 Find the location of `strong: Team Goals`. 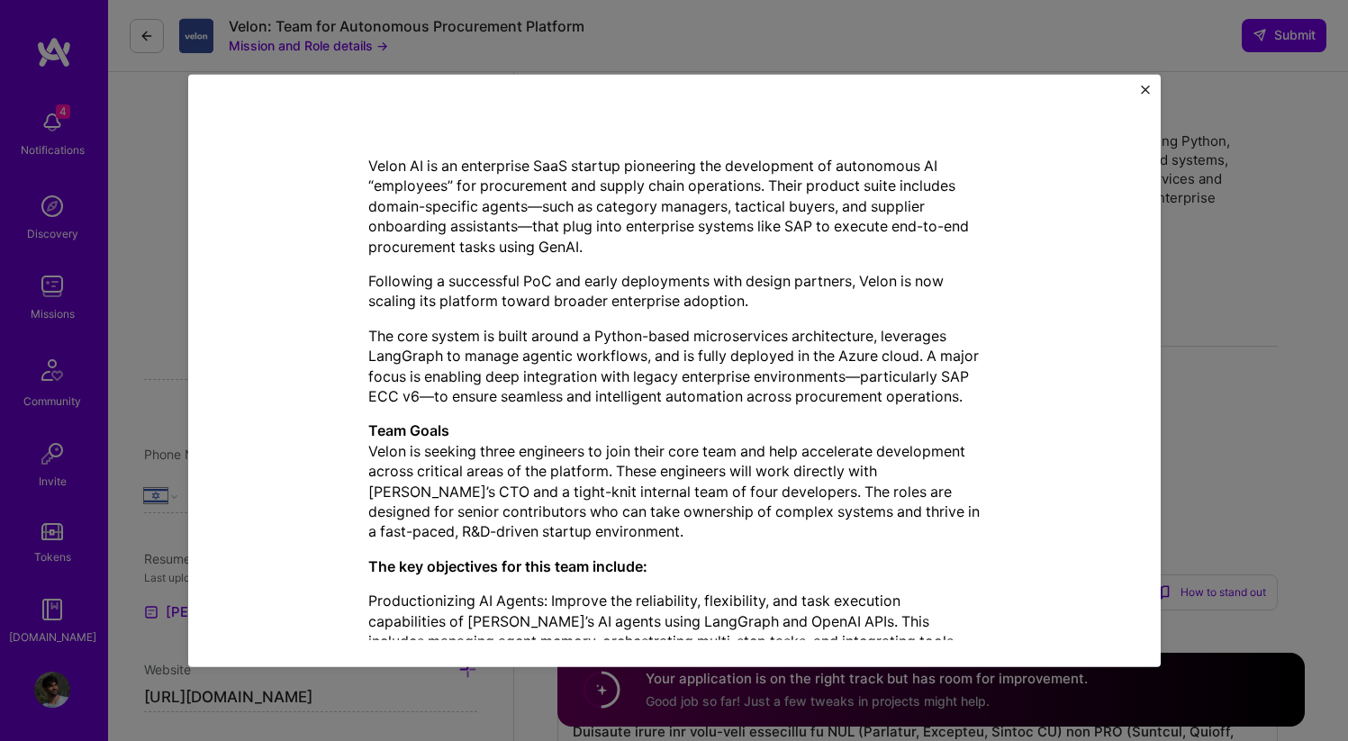

strong: Team Goals is located at coordinates (409, 430).